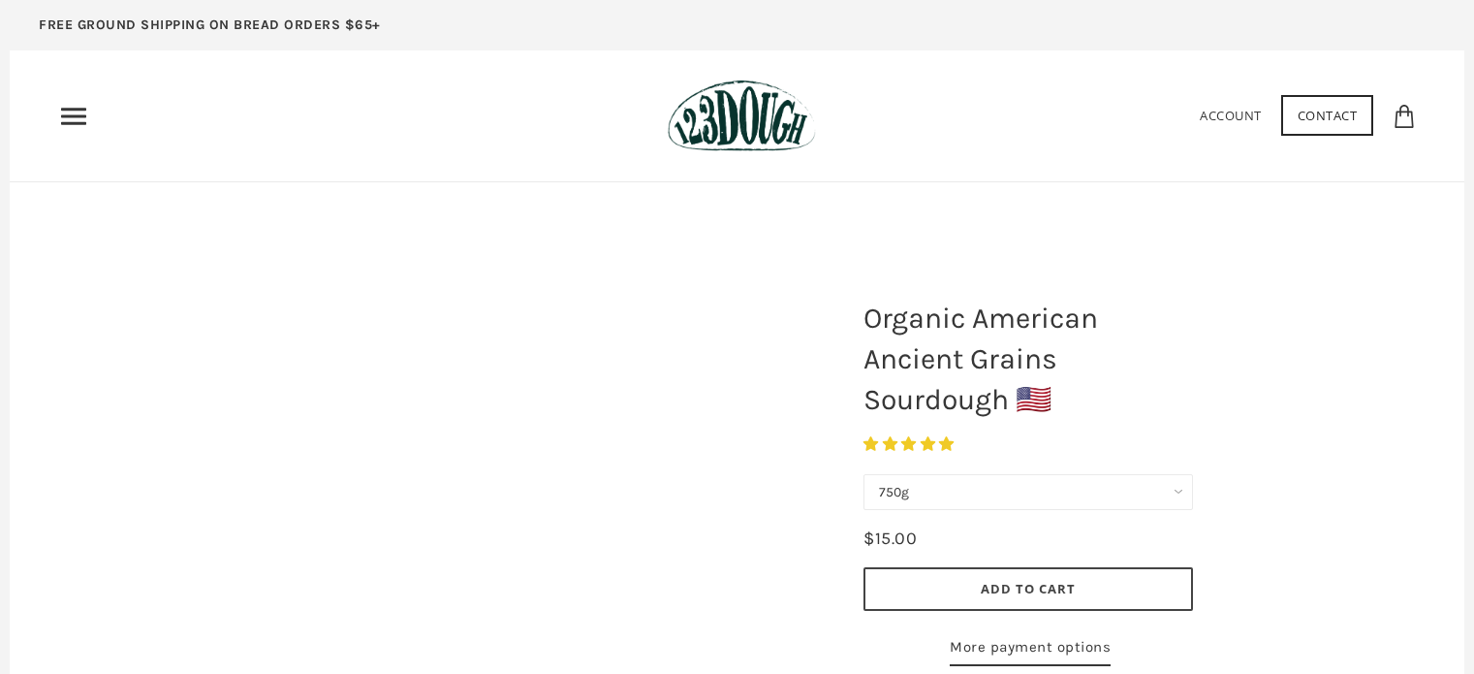 The image size is (1474, 674). Describe the element at coordinates (1028, 588) in the screenshot. I see `button: Add to Cart` at that location.